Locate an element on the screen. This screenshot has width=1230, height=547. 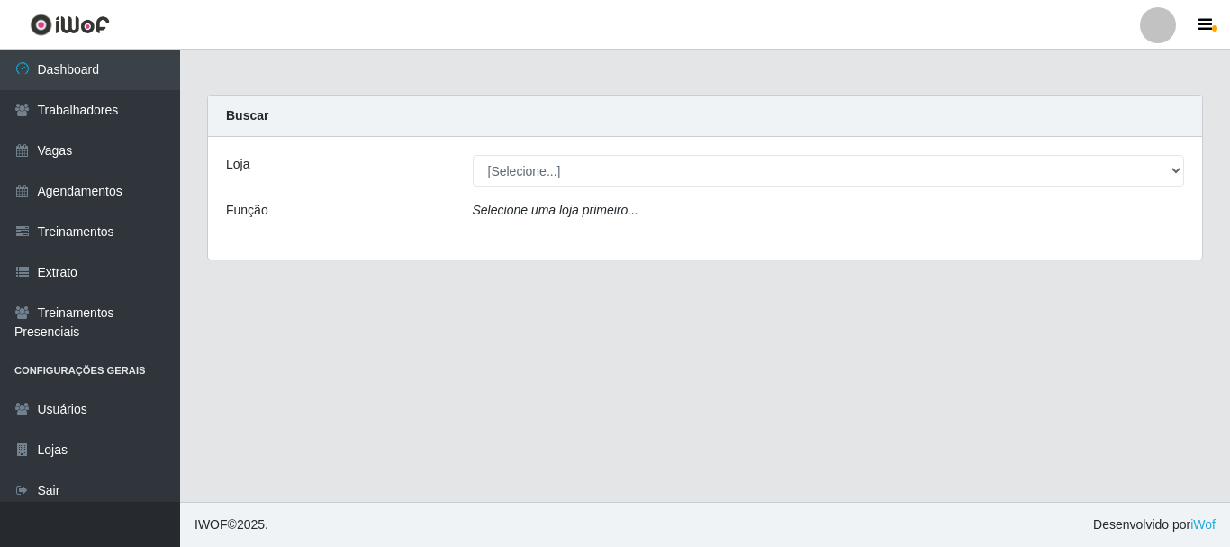
label: Loja is located at coordinates (238, 164).